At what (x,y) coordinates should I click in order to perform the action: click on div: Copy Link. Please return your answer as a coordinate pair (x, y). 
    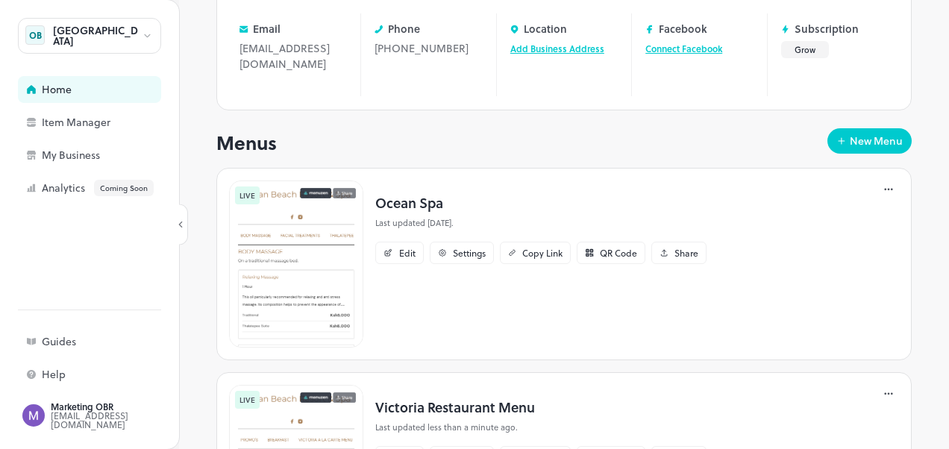
    Looking at the image, I should click on (542, 253).